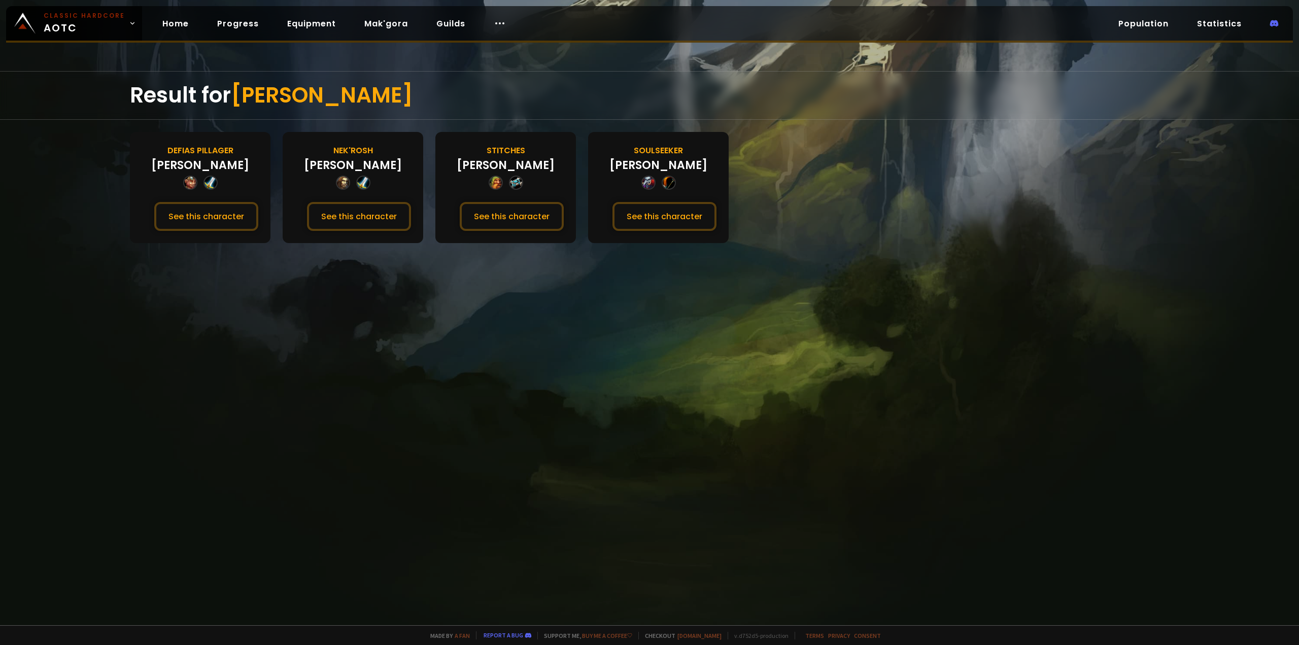 Image resolution: width=1299 pixels, height=645 pixels. I want to click on span: Checkout, so click(680, 635).